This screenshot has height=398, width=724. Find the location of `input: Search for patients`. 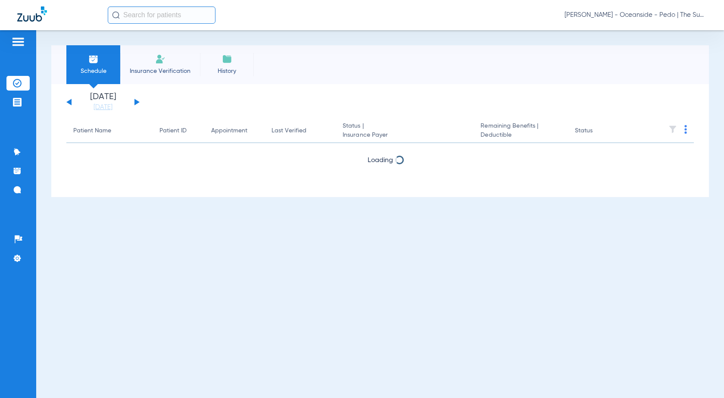

input: Search for patients is located at coordinates (162, 15).